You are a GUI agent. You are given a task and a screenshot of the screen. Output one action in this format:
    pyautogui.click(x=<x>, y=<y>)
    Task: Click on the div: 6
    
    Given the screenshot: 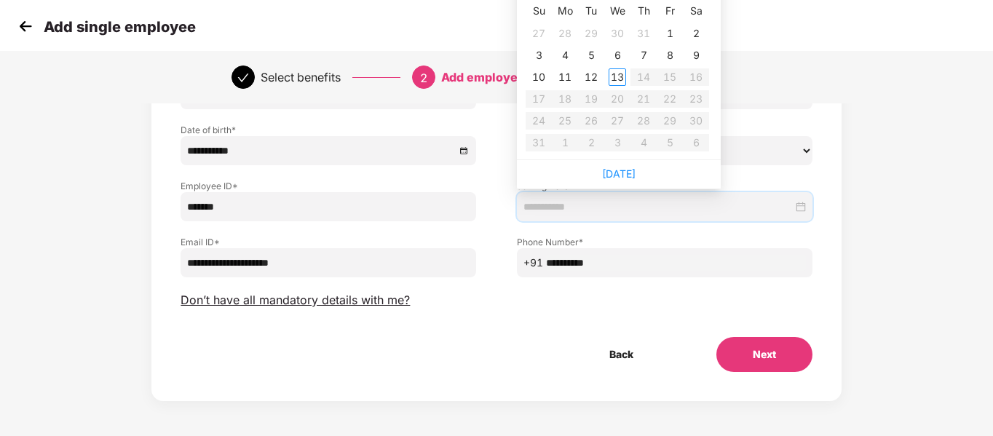 What is the action you would take?
    pyautogui.click(x=618, y=55)
    